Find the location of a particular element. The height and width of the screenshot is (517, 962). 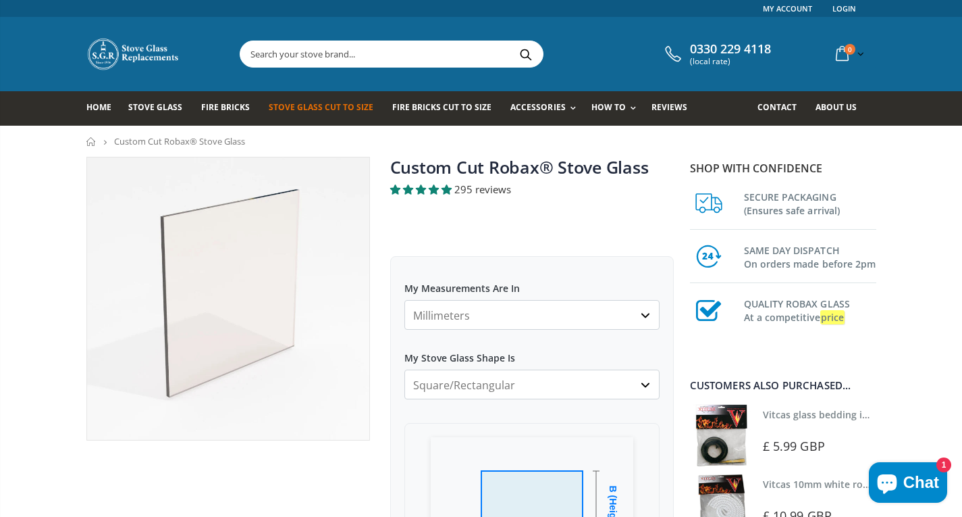

em: price is located at coordinates (833, 317).